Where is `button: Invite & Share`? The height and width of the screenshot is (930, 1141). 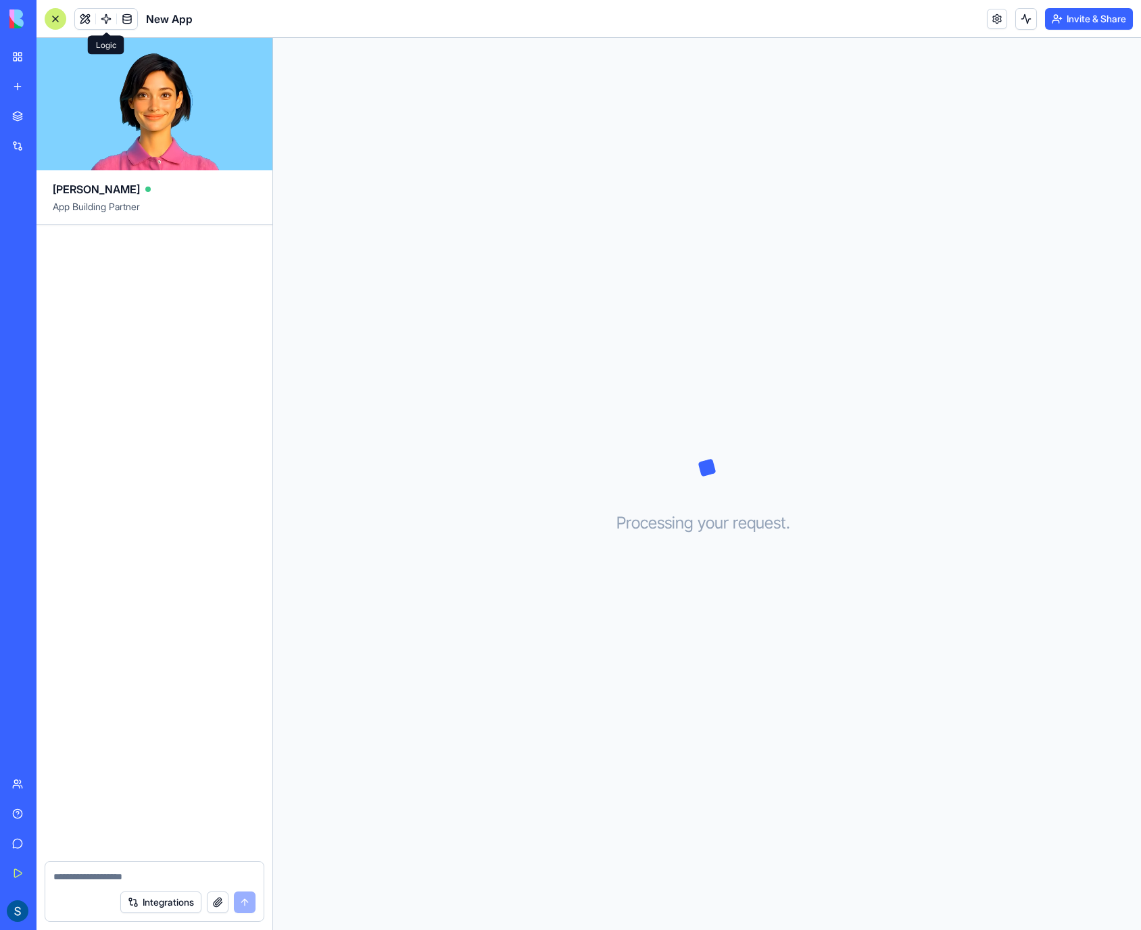
button: Invite & Share is located at coordinates (1089, 19).